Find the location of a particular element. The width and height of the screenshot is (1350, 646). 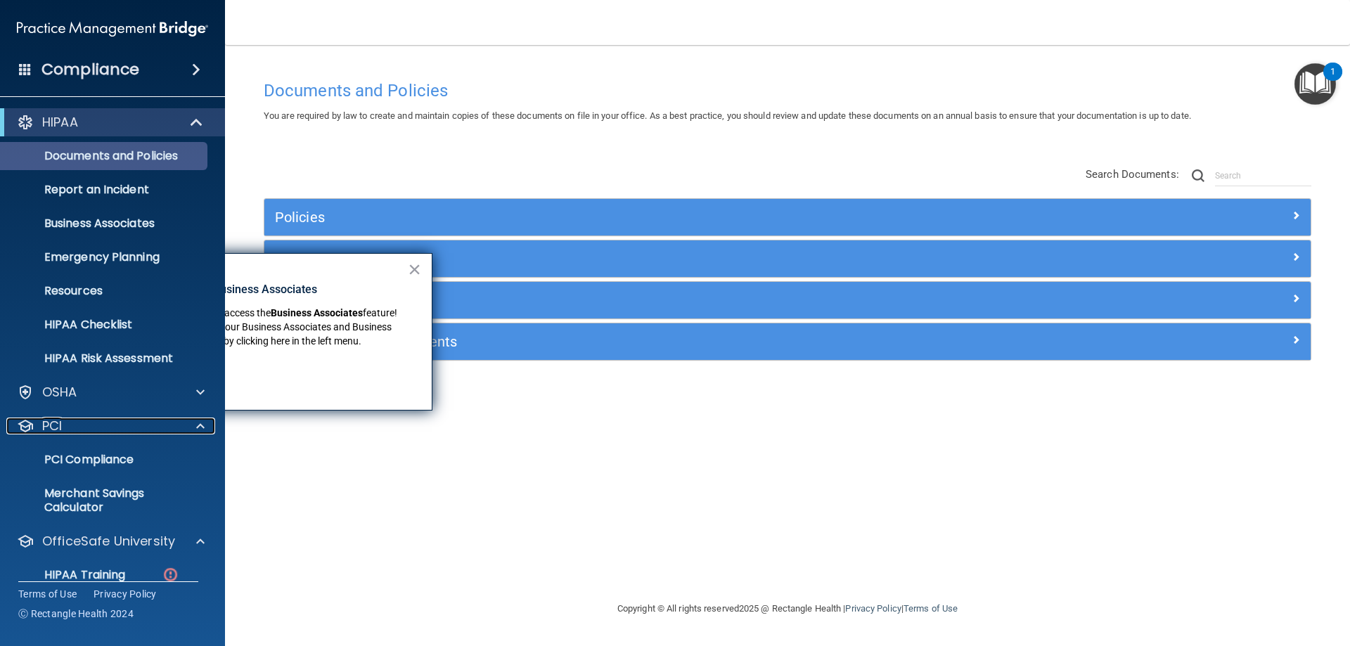

p: Business Associates is located at coordinates (105, 224).